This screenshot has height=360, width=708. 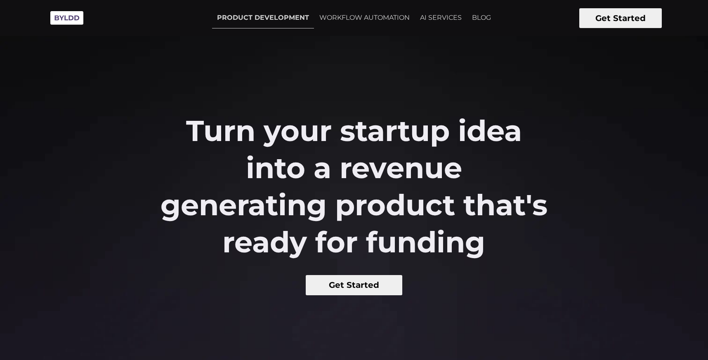 I want to click on a: PRODUCT DEVELOPMENT, so click(x=263, y=18).